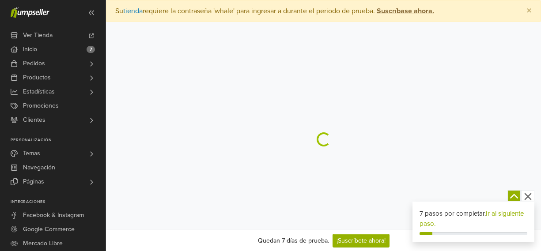 The image size is (541, 251). I want to click on span: Productos, so click(37, 78).